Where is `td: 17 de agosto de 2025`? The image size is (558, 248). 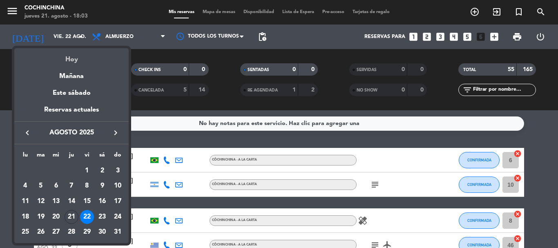 td: 17 de agosto de 2025 is located at coordinates (118, 202).